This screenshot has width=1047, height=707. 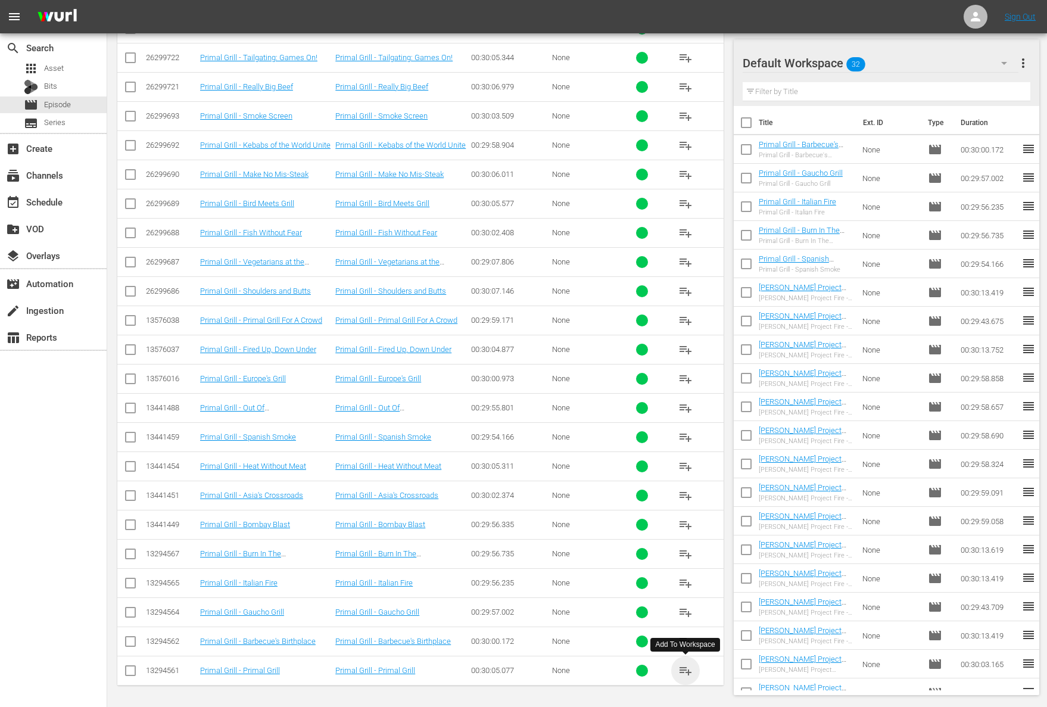 I want to click on div: 13441451, so click(x=171, y=495).